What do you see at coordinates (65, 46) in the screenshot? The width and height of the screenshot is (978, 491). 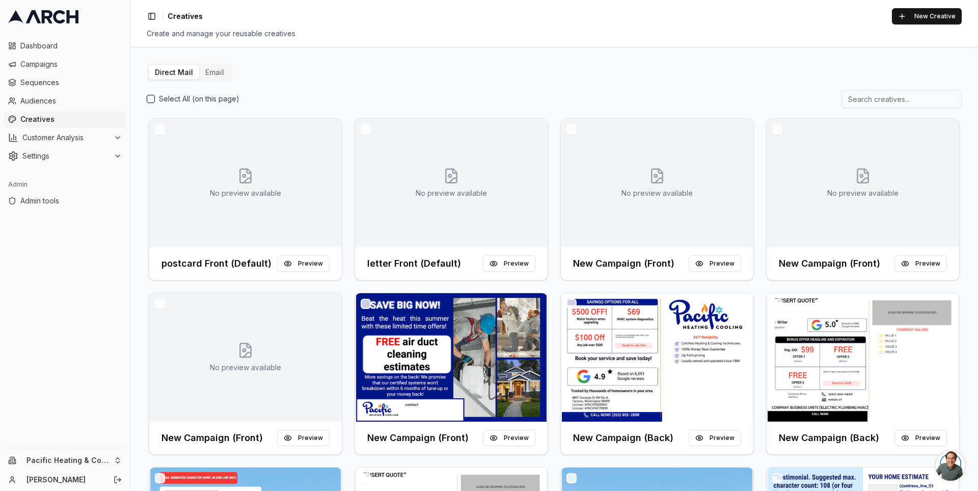 I see `a: Dashboard` at bounding box center [65, 46].